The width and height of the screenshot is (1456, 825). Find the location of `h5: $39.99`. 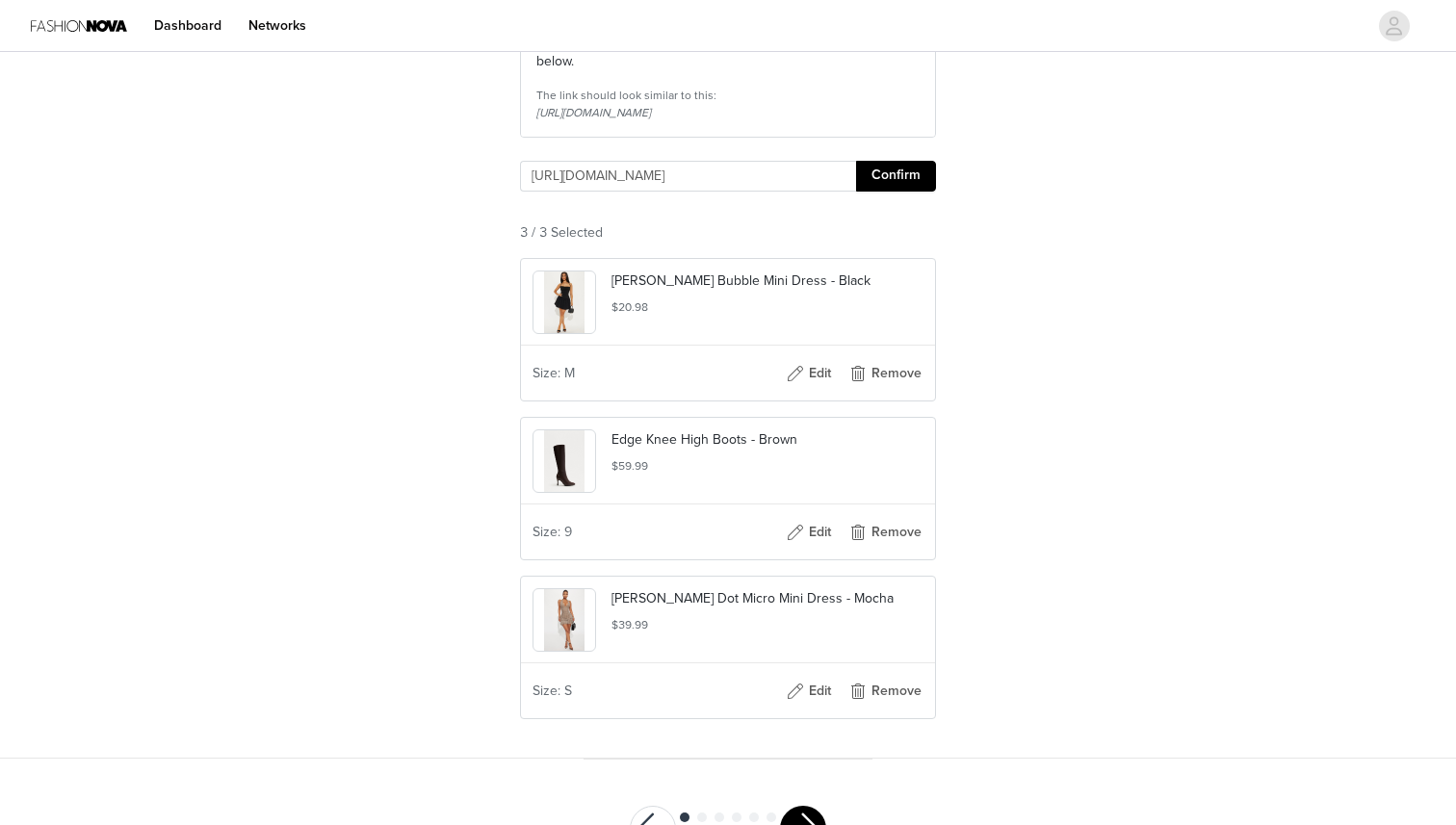

h5: $39.99 is located at coordinates (768, 624).